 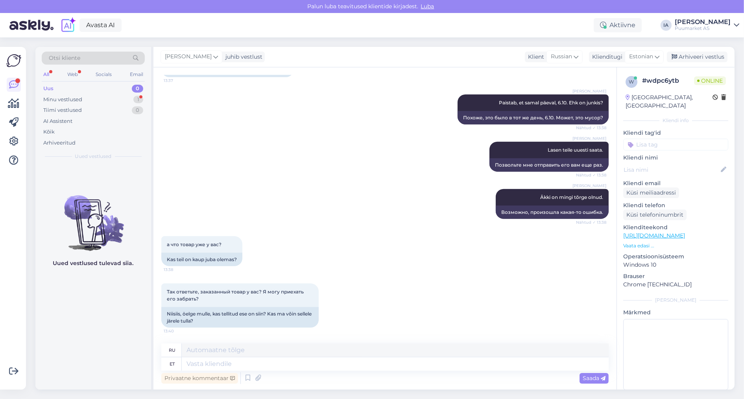 What do you see at coordinates (178, 330) in the screenshot?
I see `span: 13:40` at bounding box center [178, 330].